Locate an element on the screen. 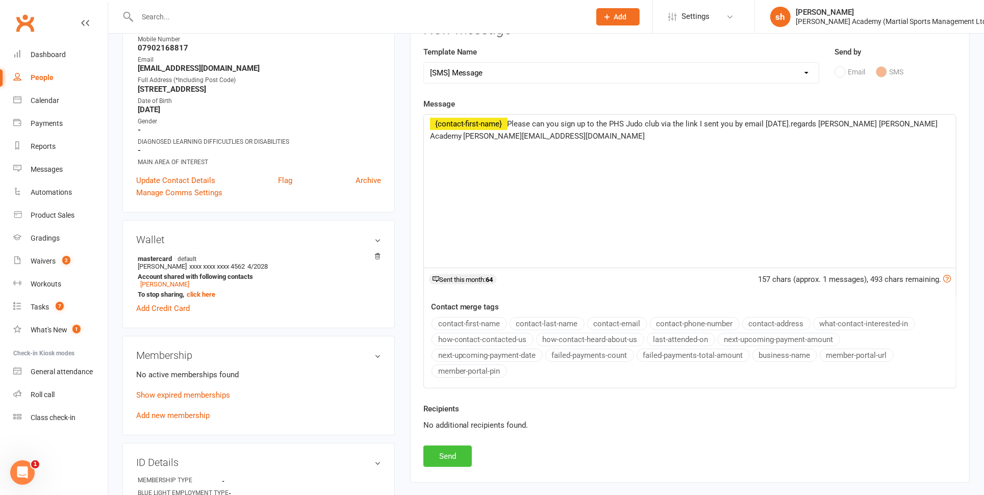 Image resolution: width=984 pixels, height=495 pixels. div: Gradings is located at coordinates (45, 238).